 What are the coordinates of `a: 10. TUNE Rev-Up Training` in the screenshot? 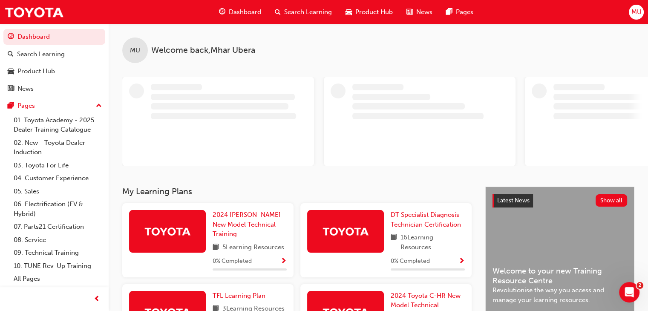 It's located at (57, 266).